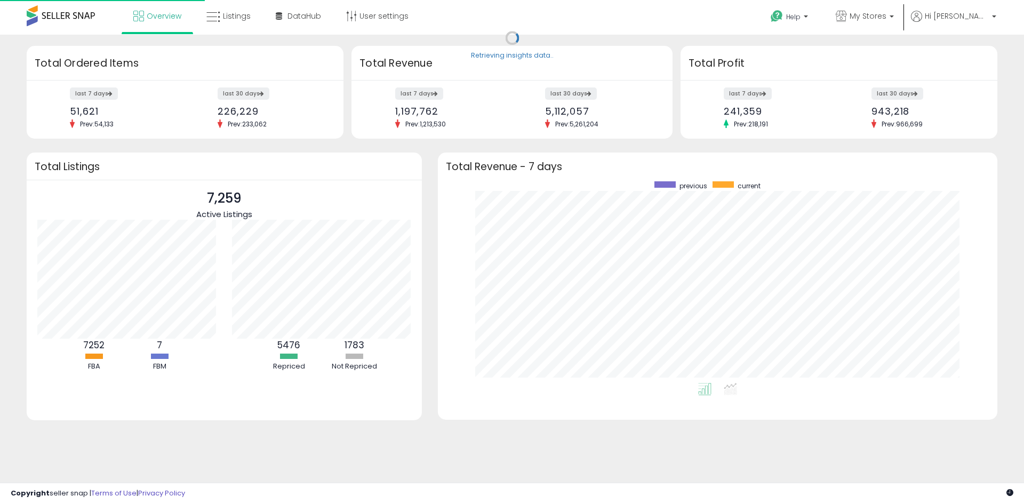 This screenshot has width=1024, height=504. What do you see at coordinates (271, 111) in the screenshot?
I see `div: 226,229` at bounding box center [271, 111].